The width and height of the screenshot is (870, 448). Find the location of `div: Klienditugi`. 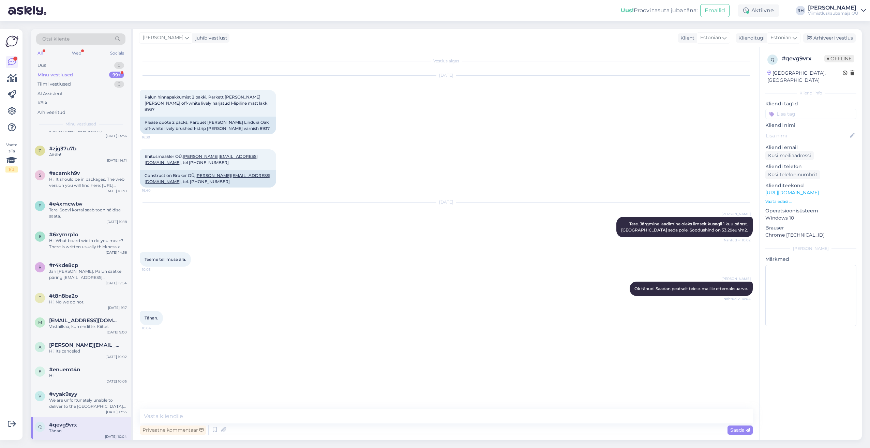

div: Klienditugi is located at coordinates (750, 38).